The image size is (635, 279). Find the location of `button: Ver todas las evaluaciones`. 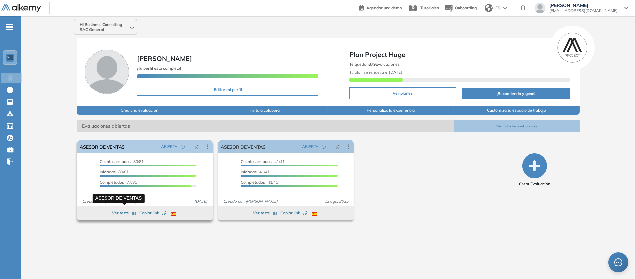

button: Ver todas las evaluaciones is located at coordinates (517, 126).